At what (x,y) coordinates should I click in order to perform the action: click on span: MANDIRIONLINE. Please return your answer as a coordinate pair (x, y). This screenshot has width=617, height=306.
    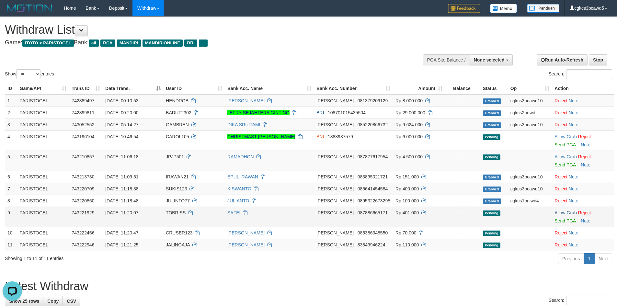
    Looking at the image, I should click on (163, 43).